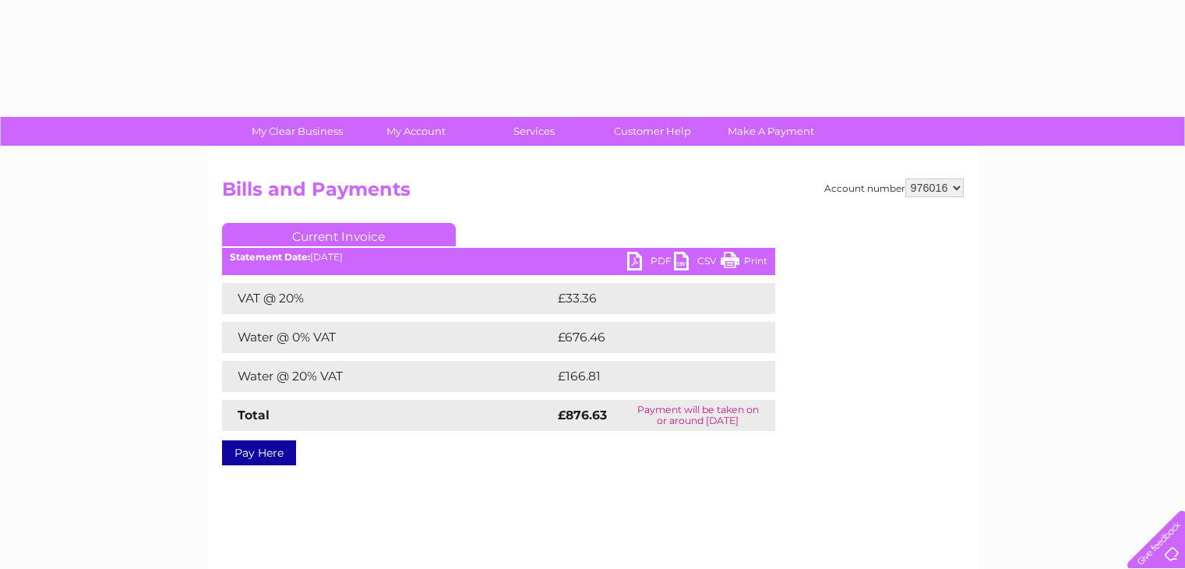 Image resolution: width=1185 pixels, height=569 pixels. What do you see at coordinates (650, 337) in the screenshot?
I see `td: £676.46` at bounding box center [650, 337].